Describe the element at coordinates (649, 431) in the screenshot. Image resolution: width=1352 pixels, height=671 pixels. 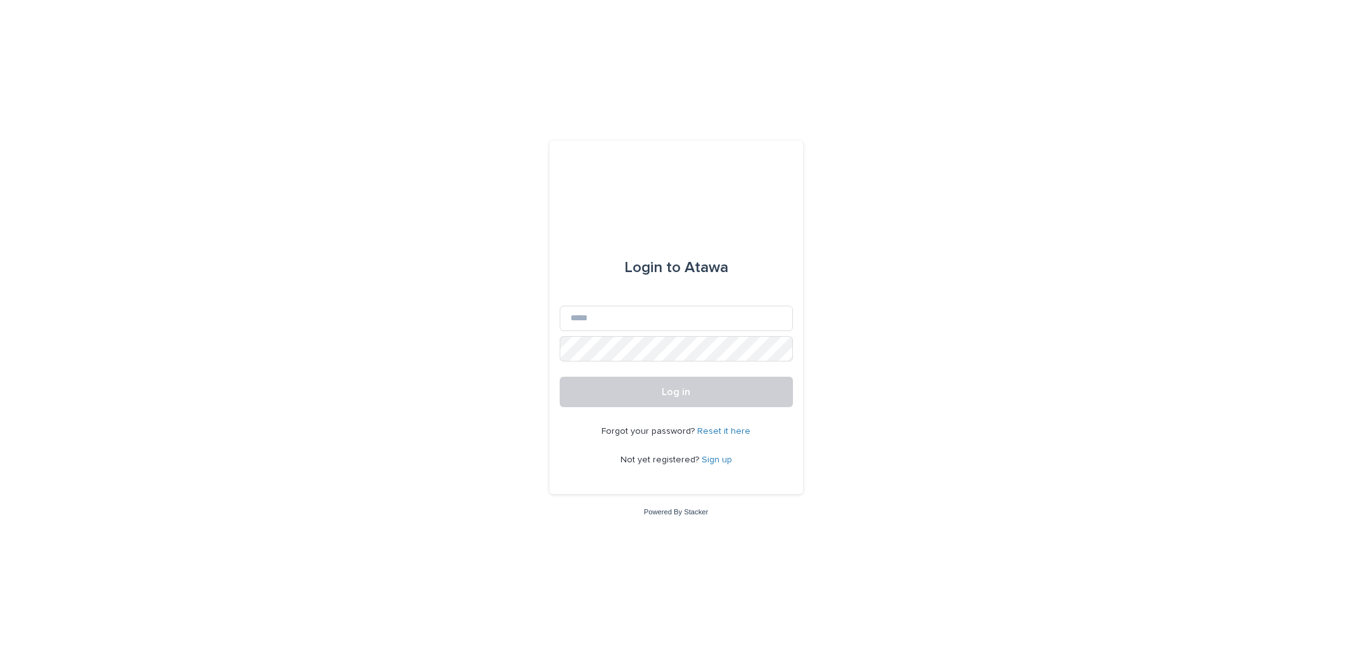
I see `span: Forgot your password?` at that location.